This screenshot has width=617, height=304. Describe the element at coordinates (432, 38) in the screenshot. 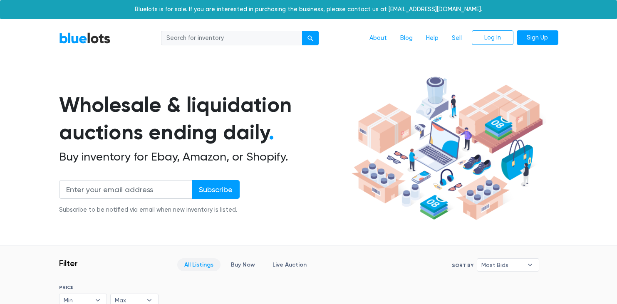

I see `a: Help` at that location.